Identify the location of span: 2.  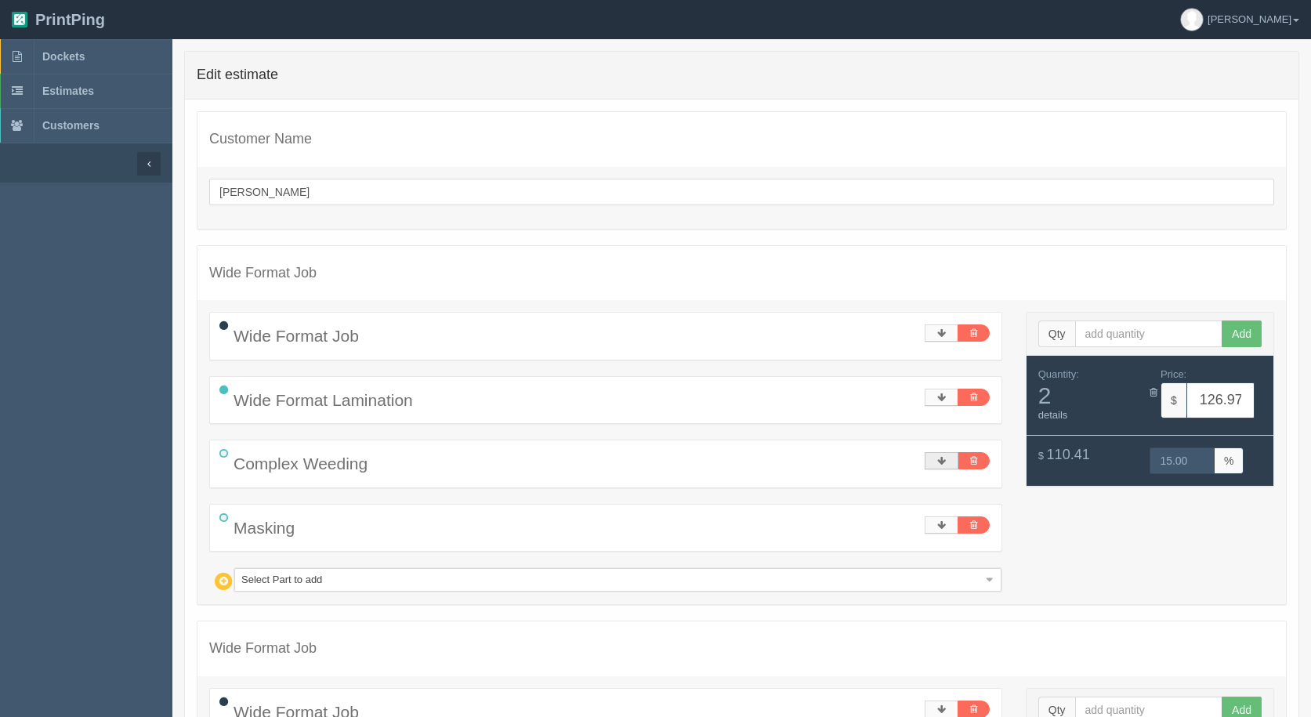
(1089, 395).